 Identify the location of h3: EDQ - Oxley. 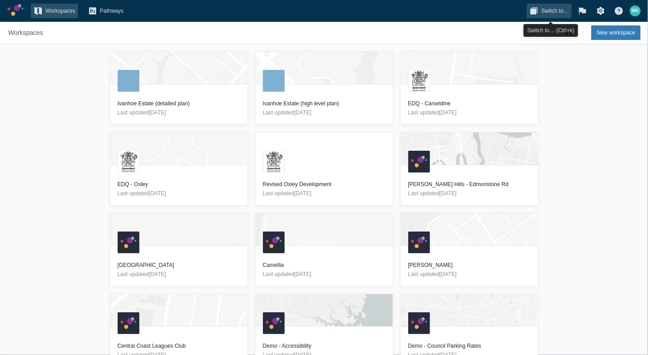
(179, 184).